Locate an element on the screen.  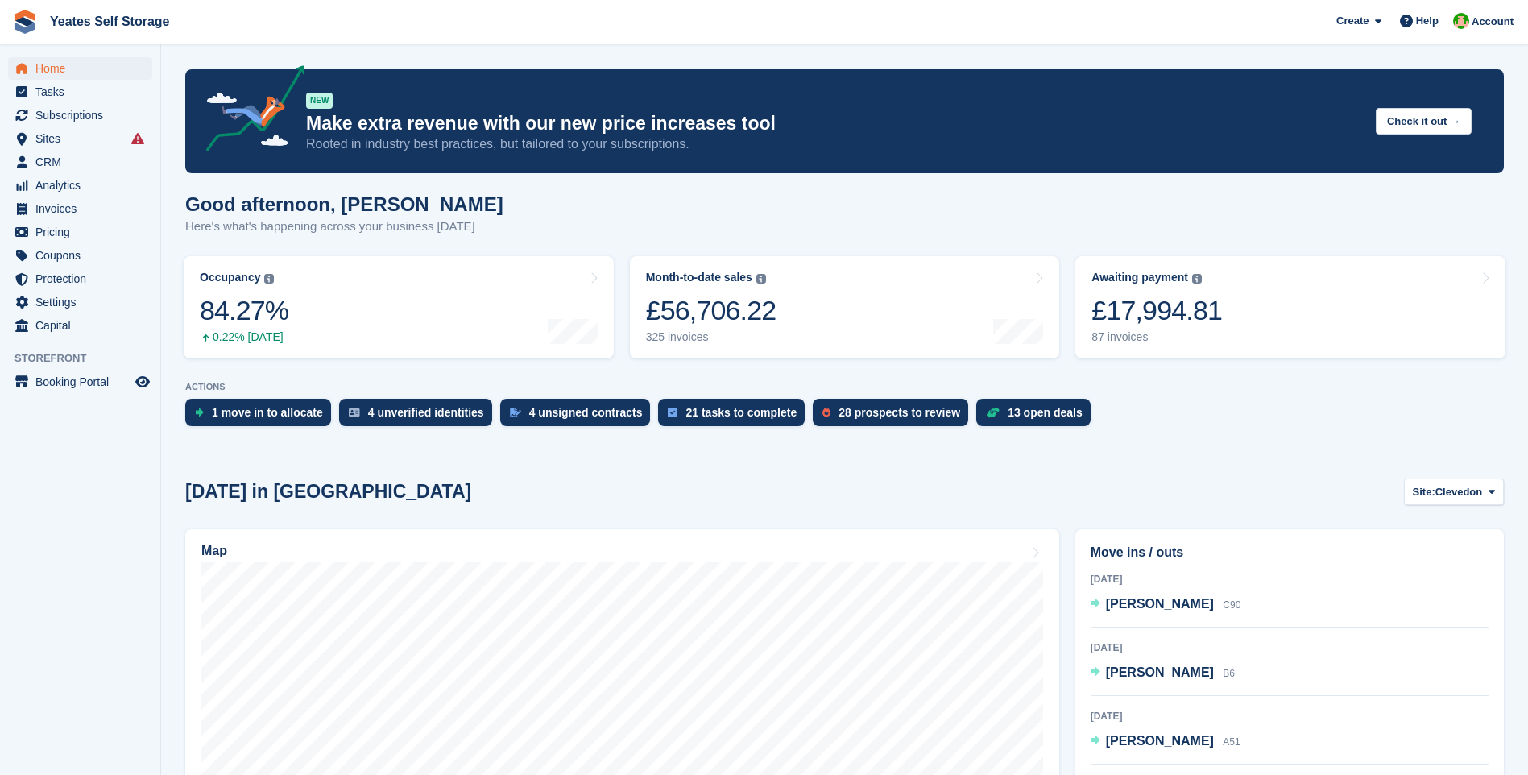
span: Settings is located at coordinates (84, 302).